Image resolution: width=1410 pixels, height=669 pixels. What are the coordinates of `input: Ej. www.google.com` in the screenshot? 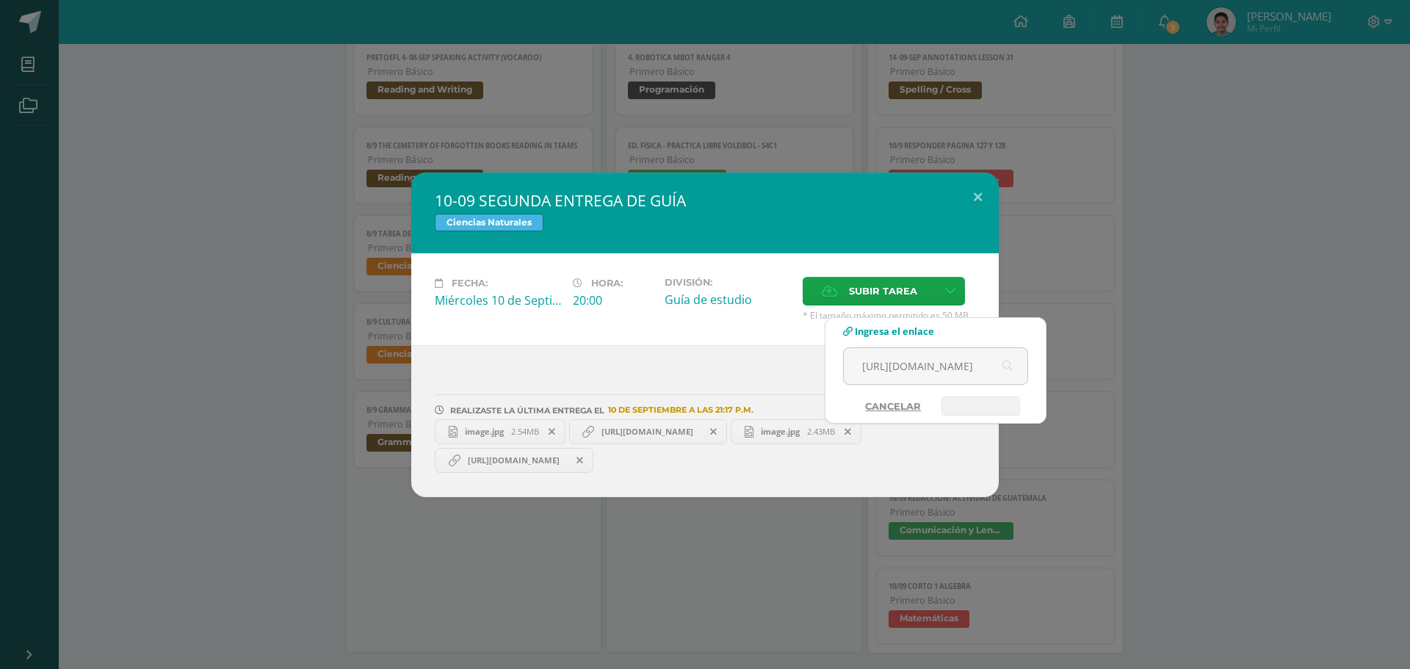 It's located at (936, 366).